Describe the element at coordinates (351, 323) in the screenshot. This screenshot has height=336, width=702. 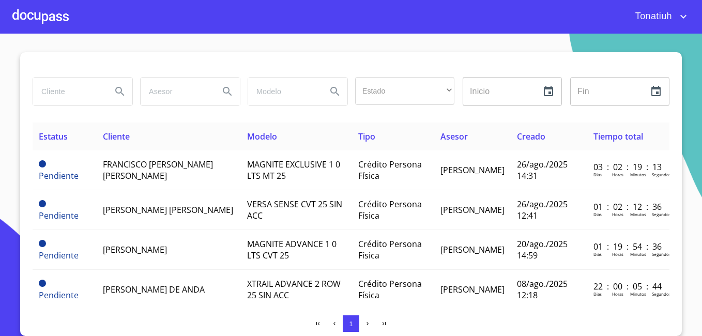
I see `button: 1` at that location.